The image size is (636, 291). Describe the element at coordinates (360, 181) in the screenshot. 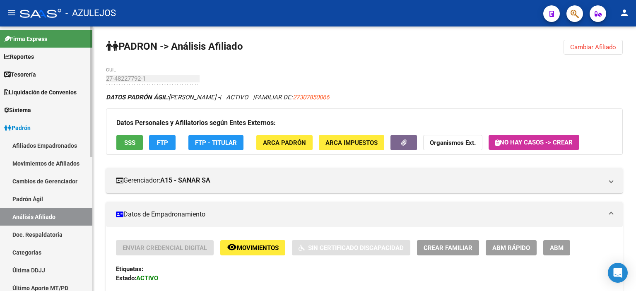

I see `mat-panel-title: Gerenciador:` at that location.